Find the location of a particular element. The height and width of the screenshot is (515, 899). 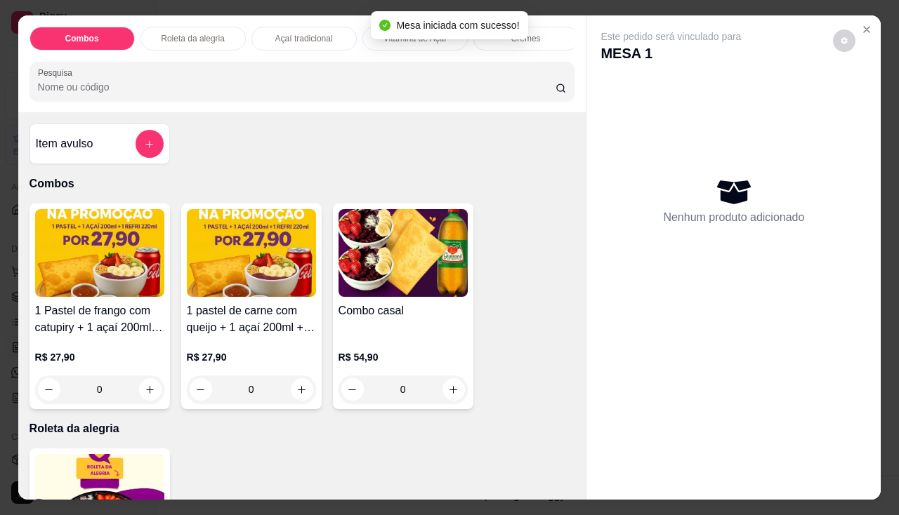

p: MESA 1 is located at coordinates (671, 53).